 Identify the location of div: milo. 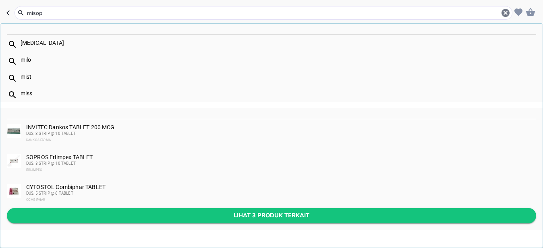
(278, 60).